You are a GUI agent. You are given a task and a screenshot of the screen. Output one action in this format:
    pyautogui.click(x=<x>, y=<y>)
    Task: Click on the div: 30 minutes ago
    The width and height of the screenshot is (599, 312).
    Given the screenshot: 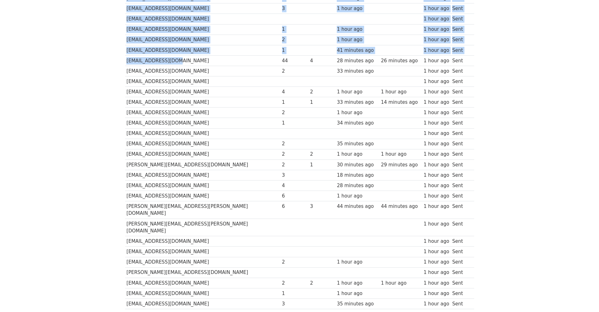 What is the action you would take?
    pyautogui.click(x=357, y=165)
    